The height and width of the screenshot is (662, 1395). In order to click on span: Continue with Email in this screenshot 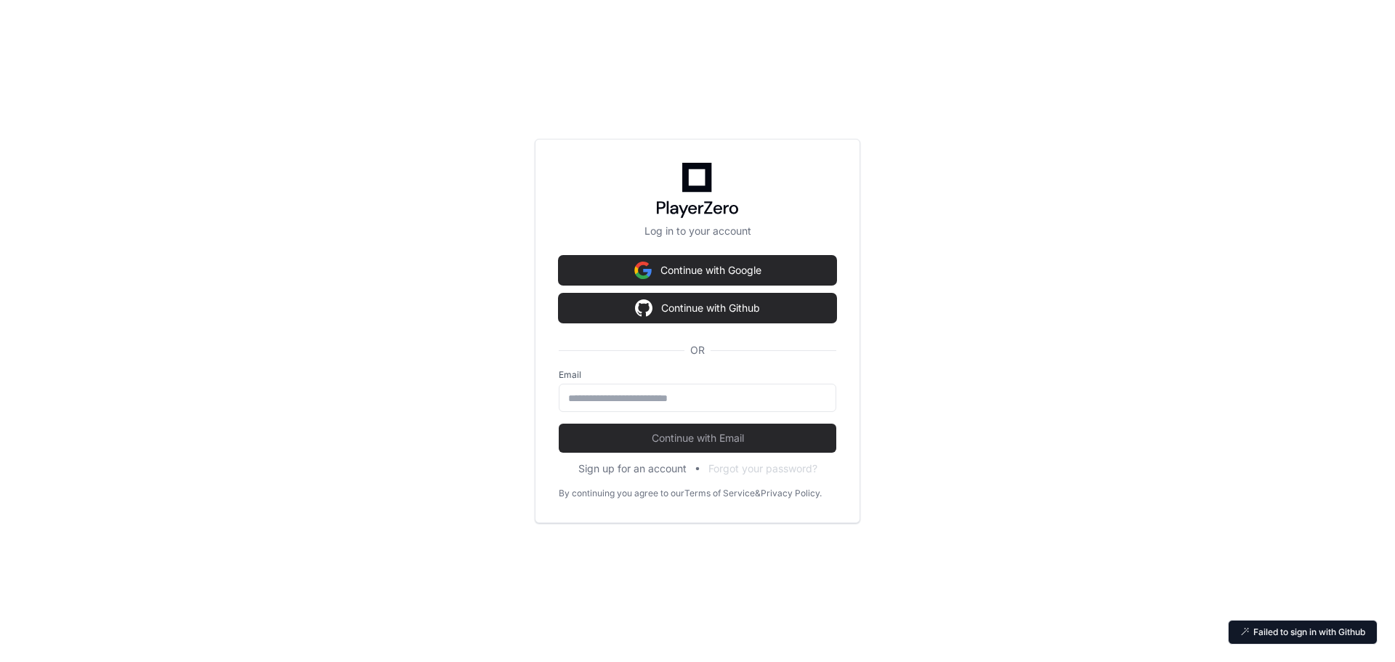, I will do `click(697, 438)`.